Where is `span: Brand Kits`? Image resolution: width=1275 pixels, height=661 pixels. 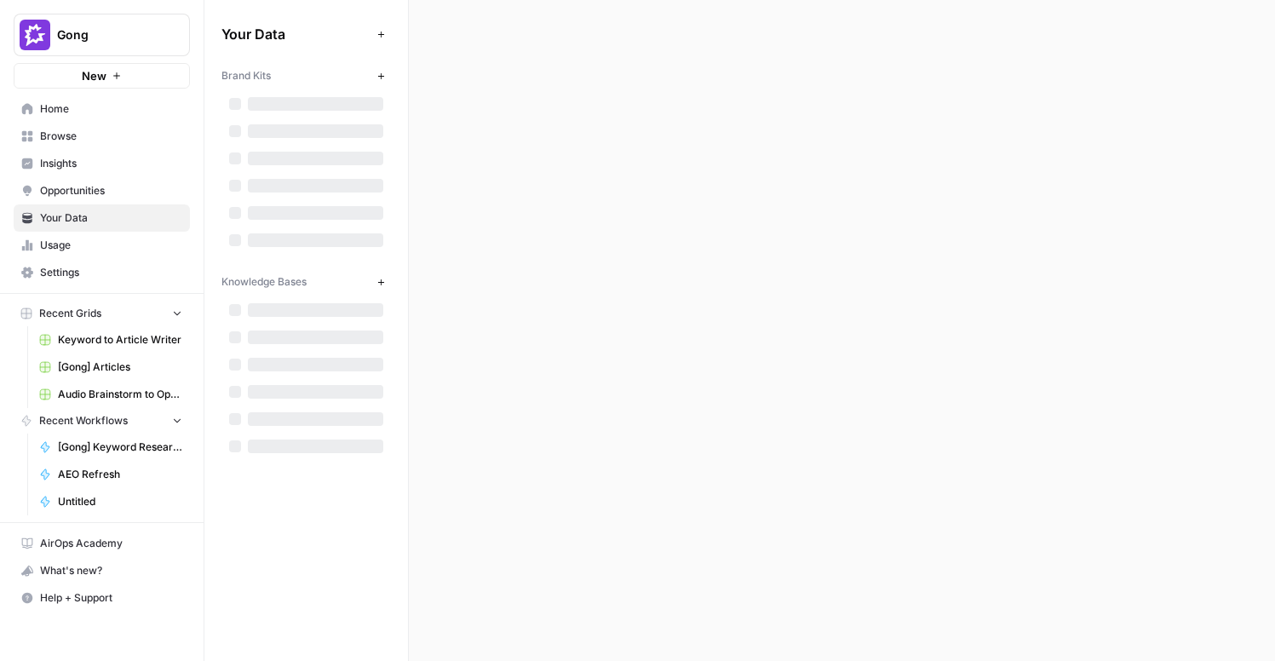 span: Brand Kits is located at coordinates (246, 76).